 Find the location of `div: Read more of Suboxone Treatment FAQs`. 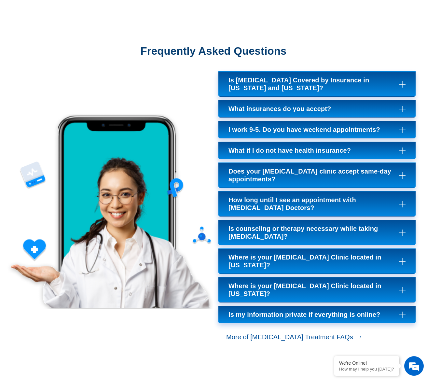

div: Read more of Suboxone Treatment FAQs is located at coordinates (317, 338).